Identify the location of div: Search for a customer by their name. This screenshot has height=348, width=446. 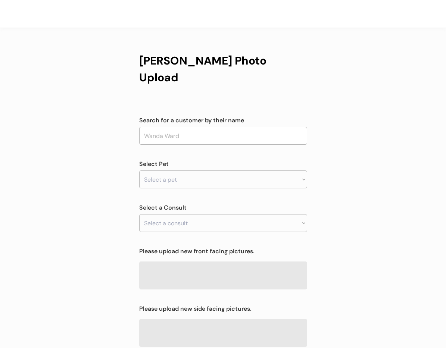
(223, 121).